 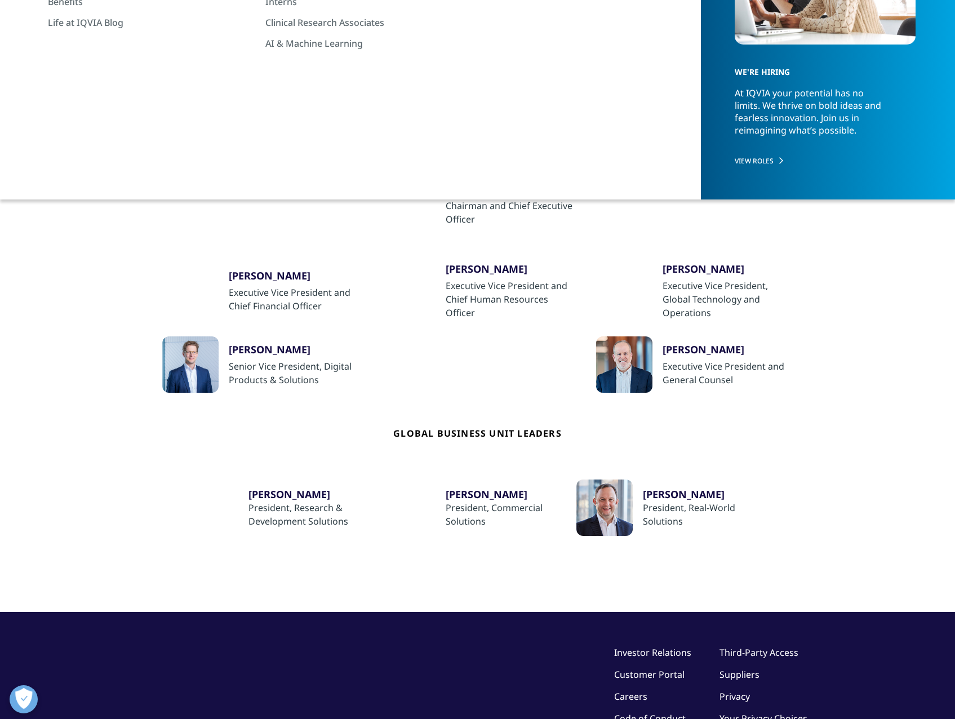 I want to click on a: Careers, so click(x=631, y=697).